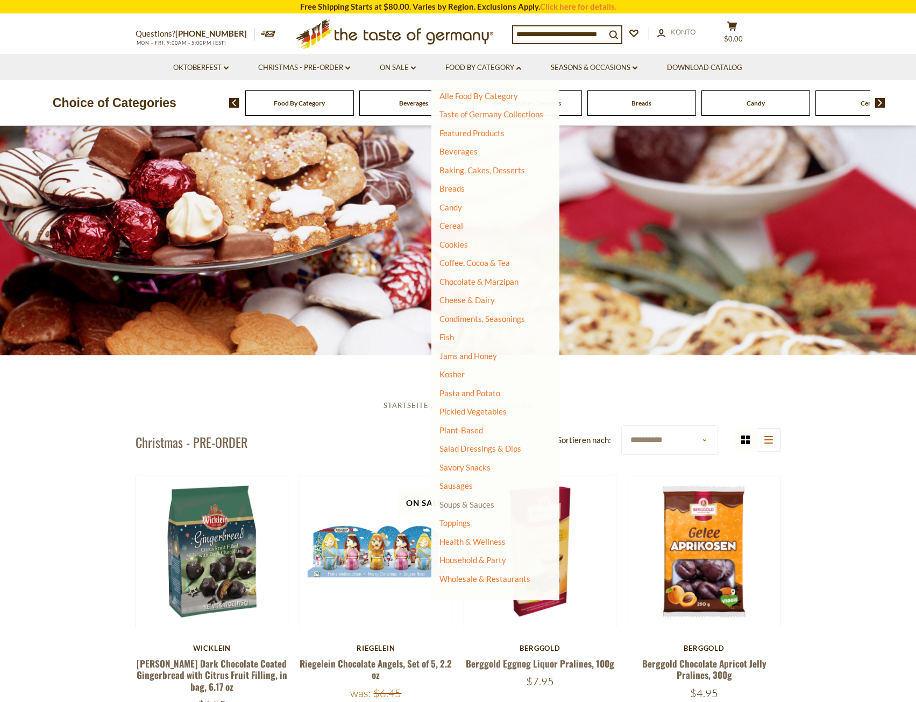 This screenshot has width=916, height=702. I want to click on a: Jams and Honey, so click(468, 356).